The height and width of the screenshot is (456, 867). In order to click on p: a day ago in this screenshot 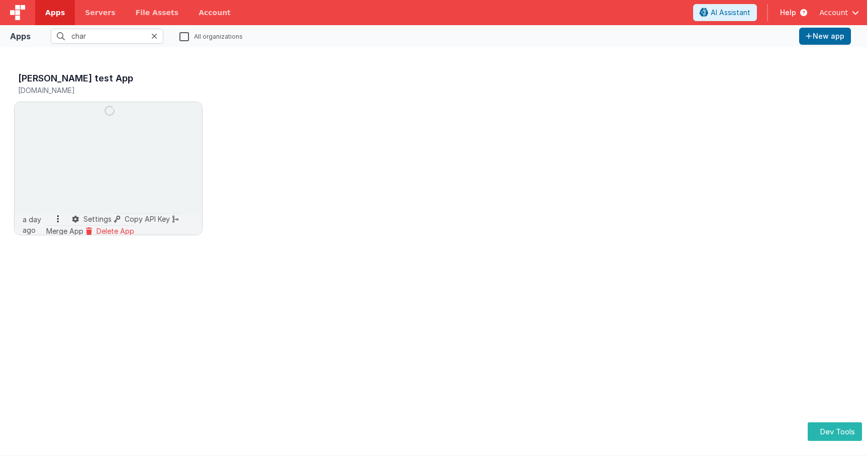, I will do `click(34, 225)`.